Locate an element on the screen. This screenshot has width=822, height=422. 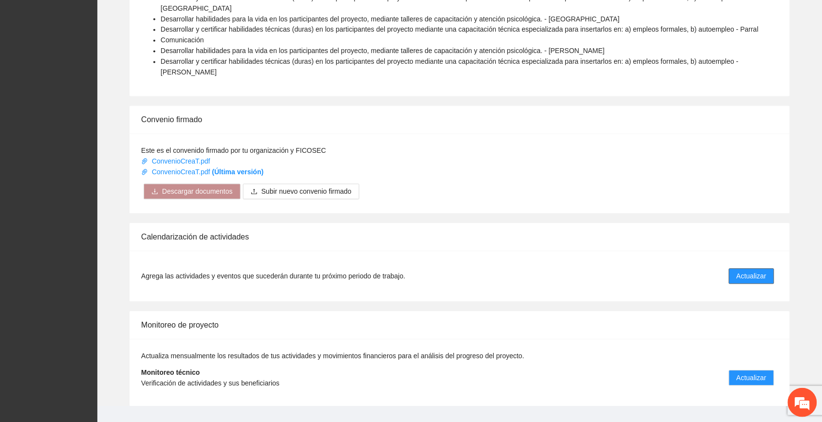
strong: Monitoreo técnico is located at coordinates (171, 373).